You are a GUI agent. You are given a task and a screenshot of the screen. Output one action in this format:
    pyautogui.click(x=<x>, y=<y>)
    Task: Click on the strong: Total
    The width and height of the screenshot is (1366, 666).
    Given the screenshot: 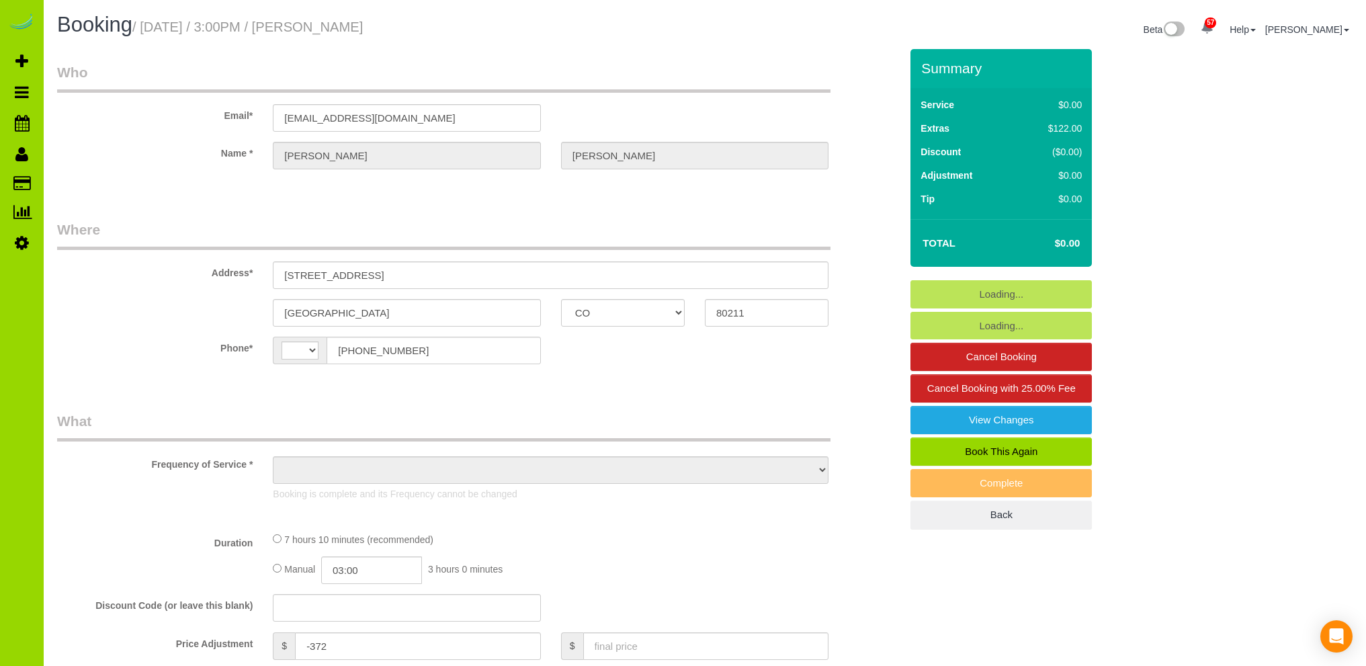 What is the action you would take?
    pyautogui.click(x=938, y=243)
    